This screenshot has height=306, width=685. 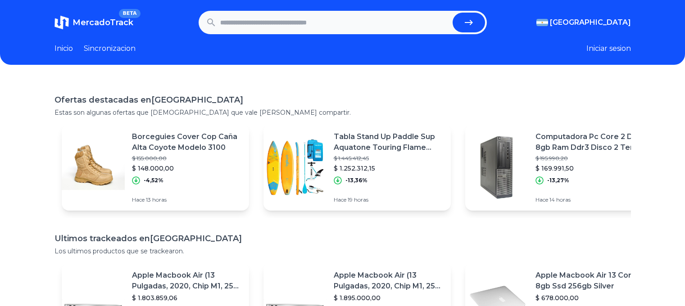 What do you see at coordinates (543, 23) in the screenshot?
I see `img: Argentina` at bounding box center [543, 23].